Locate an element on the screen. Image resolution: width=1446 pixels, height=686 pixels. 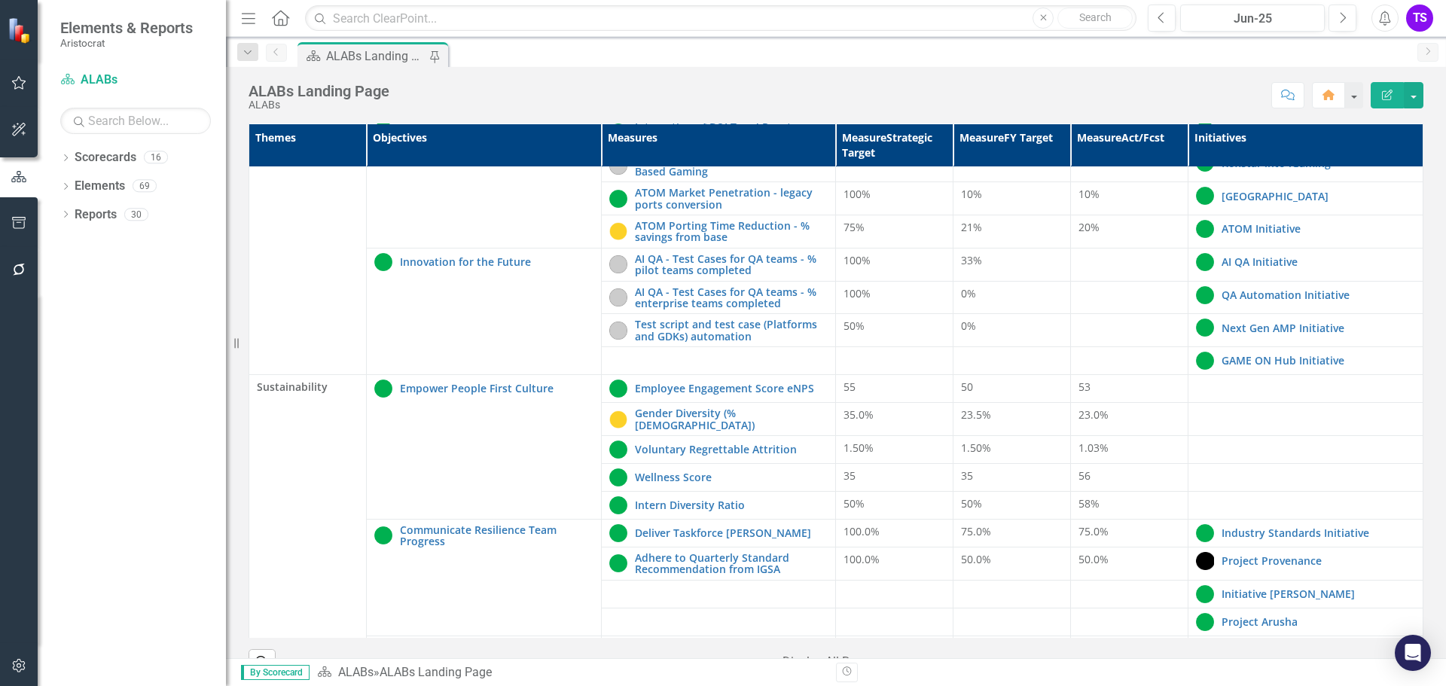
span: 10% is located at coordinates (971, 194).